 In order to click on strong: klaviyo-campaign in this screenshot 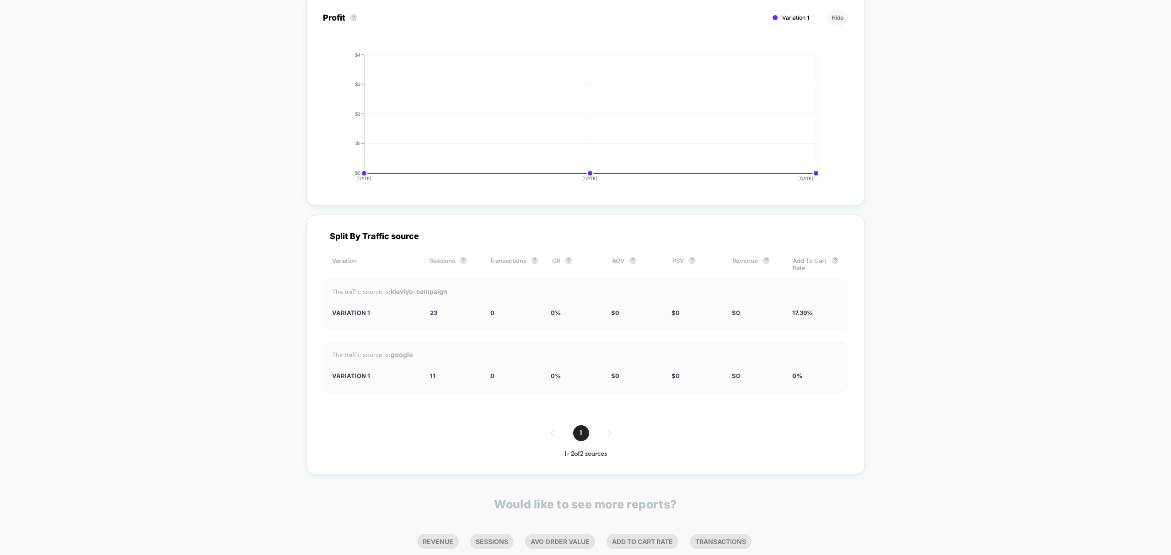, I will do `click(419, 291)`.